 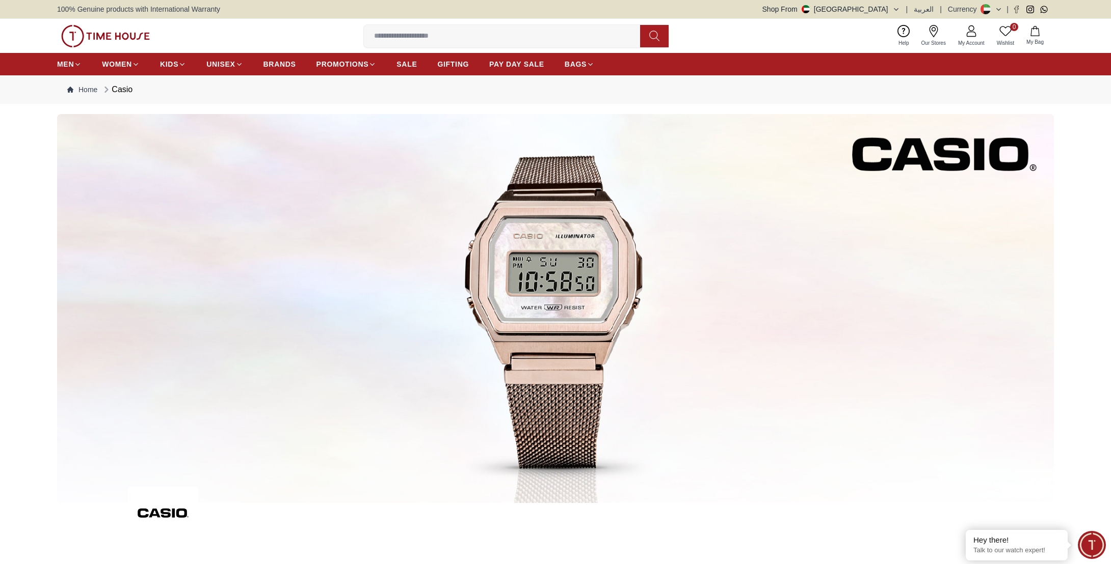 What do you see at coordinates (964, 9) in the screenshot?
I see `div: Currency` at bounding box center [964, 9].